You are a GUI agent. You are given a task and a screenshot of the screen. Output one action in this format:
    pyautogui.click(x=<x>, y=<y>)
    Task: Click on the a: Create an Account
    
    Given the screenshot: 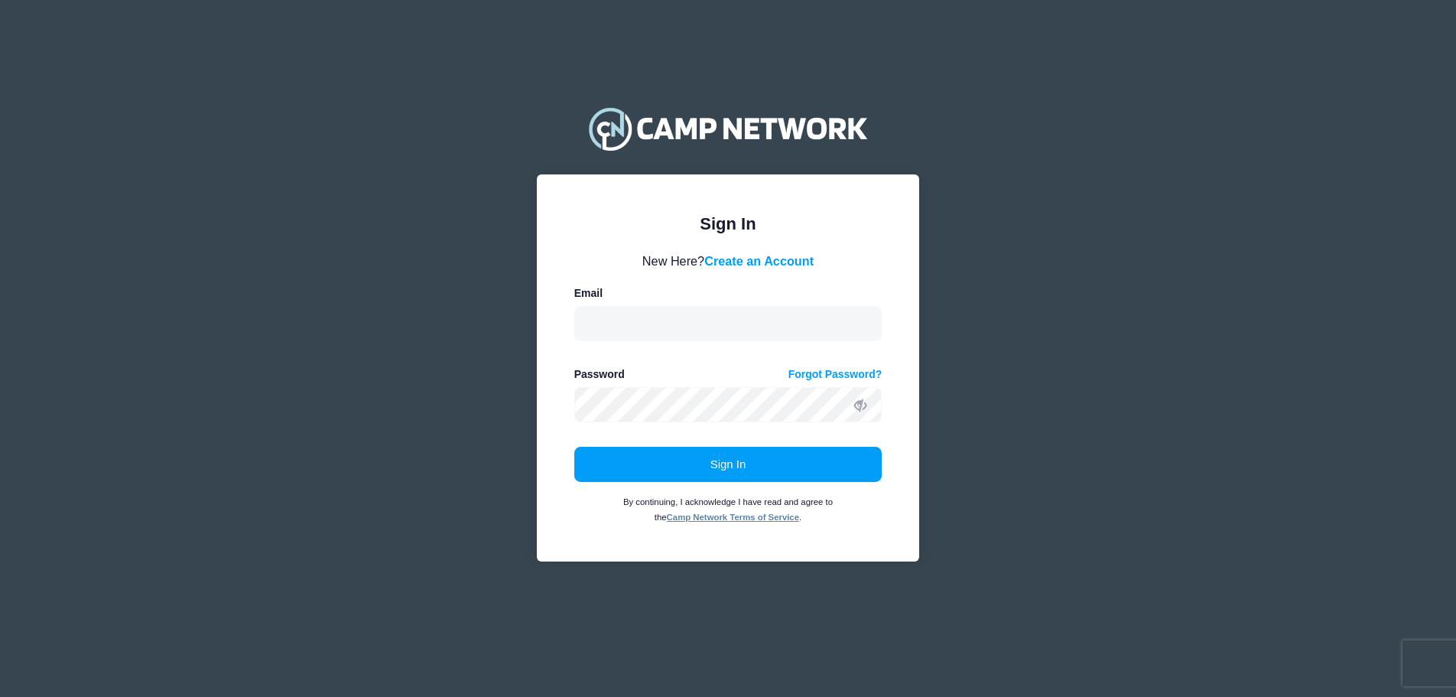 What is the action you would take?
    pyautogui.click(x=759, y=261)
    